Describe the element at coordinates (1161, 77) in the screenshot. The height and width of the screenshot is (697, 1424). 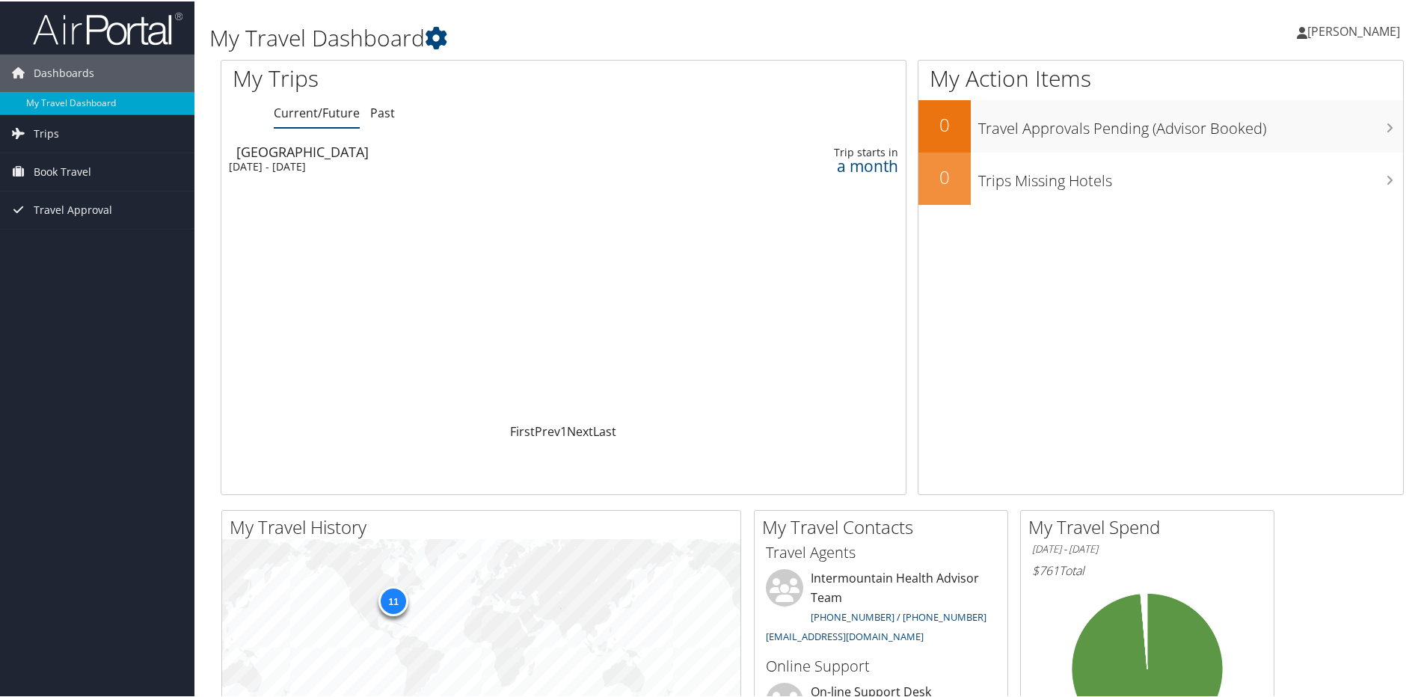
I see `h1: My Action Items` at that location.